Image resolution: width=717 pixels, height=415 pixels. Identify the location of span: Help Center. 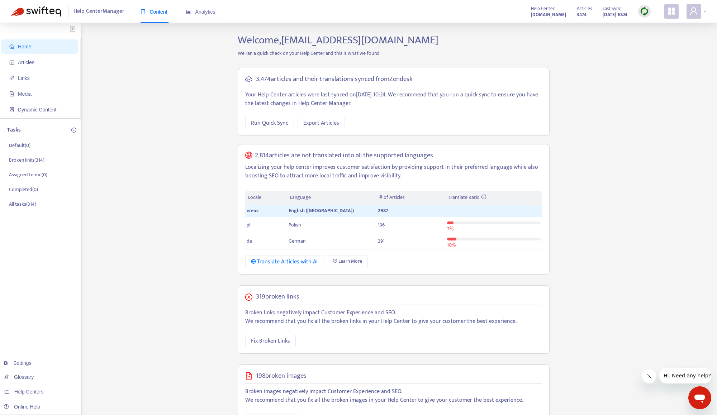
(543, 9).